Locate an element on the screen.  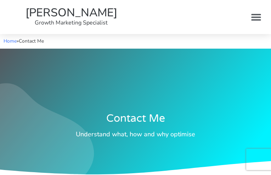
h3: Understand what, how and why optimise is located at coordinates (135, 134).